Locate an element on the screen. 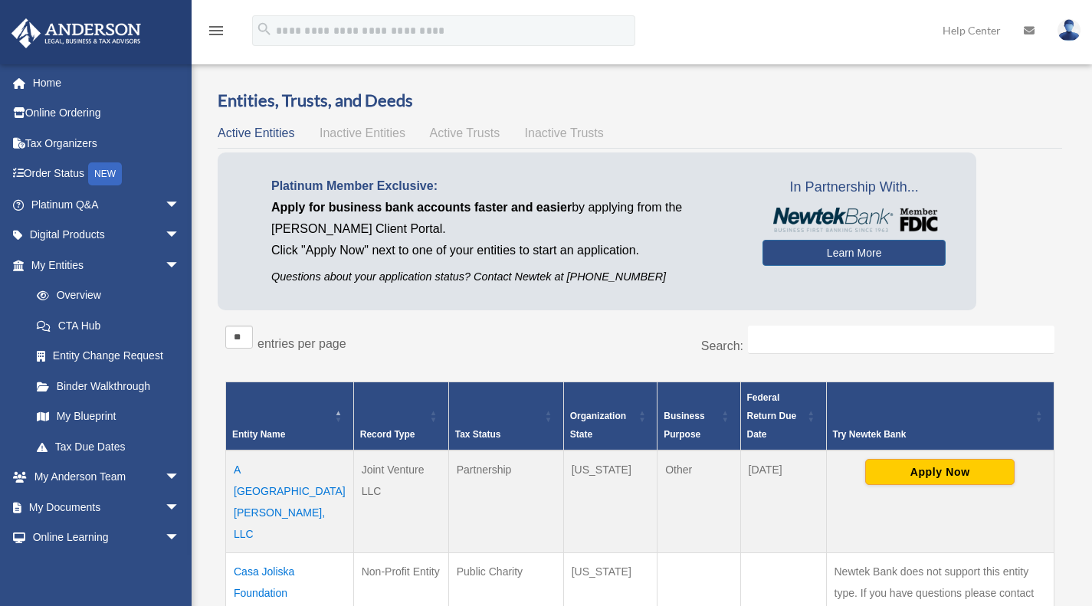 This screenshot has height=606, width=1092. td: Other is located at coordinates (699, 502).